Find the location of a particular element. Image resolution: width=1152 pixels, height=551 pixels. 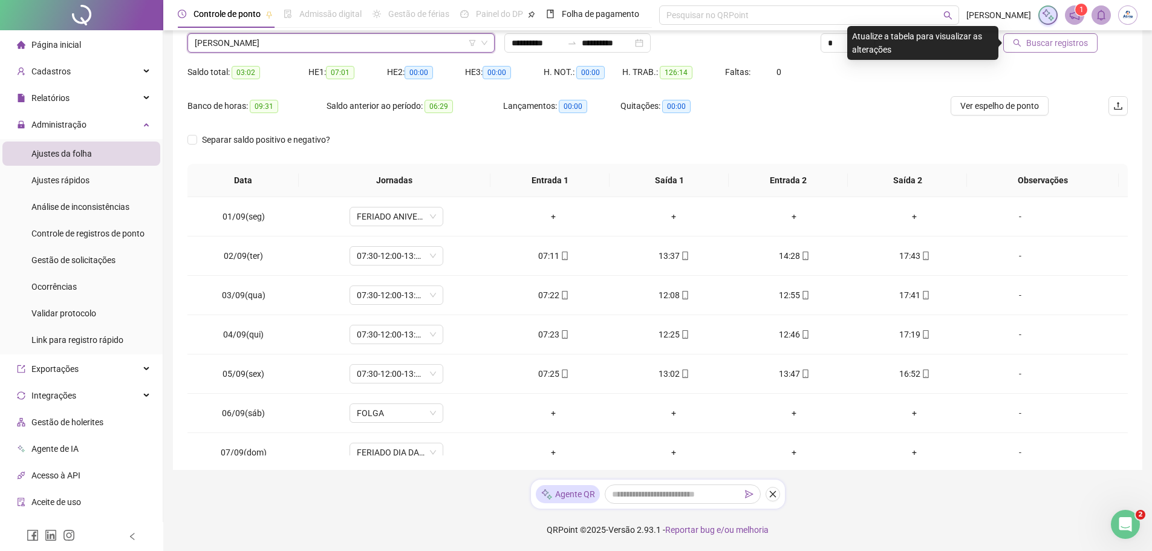

div: HE 1: is located at coordinates (348, 72).